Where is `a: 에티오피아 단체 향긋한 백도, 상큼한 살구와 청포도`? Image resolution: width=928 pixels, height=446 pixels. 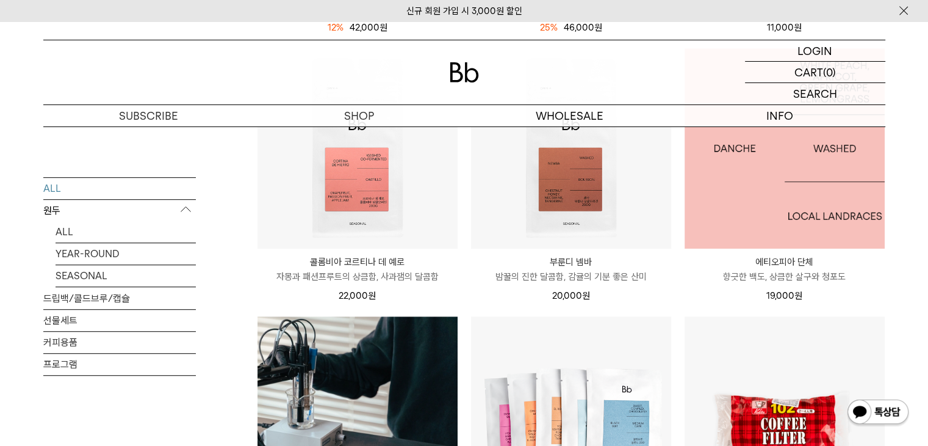
a: 에티오피아 단체 향긋한 백도, 상큼한 살구와 청포도 is located at coordinates (785, 269).